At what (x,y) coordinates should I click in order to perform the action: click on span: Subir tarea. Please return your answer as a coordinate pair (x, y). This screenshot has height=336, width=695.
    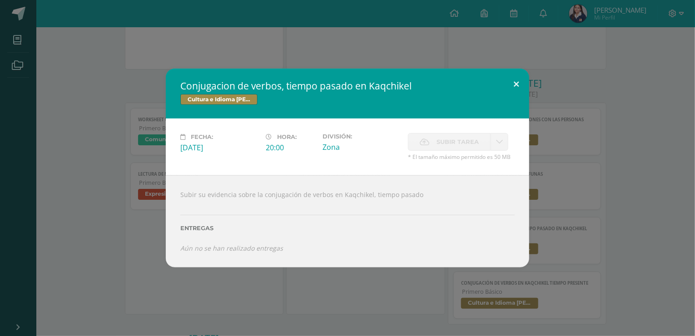
    Looking at the image, I should click on (457, 142).